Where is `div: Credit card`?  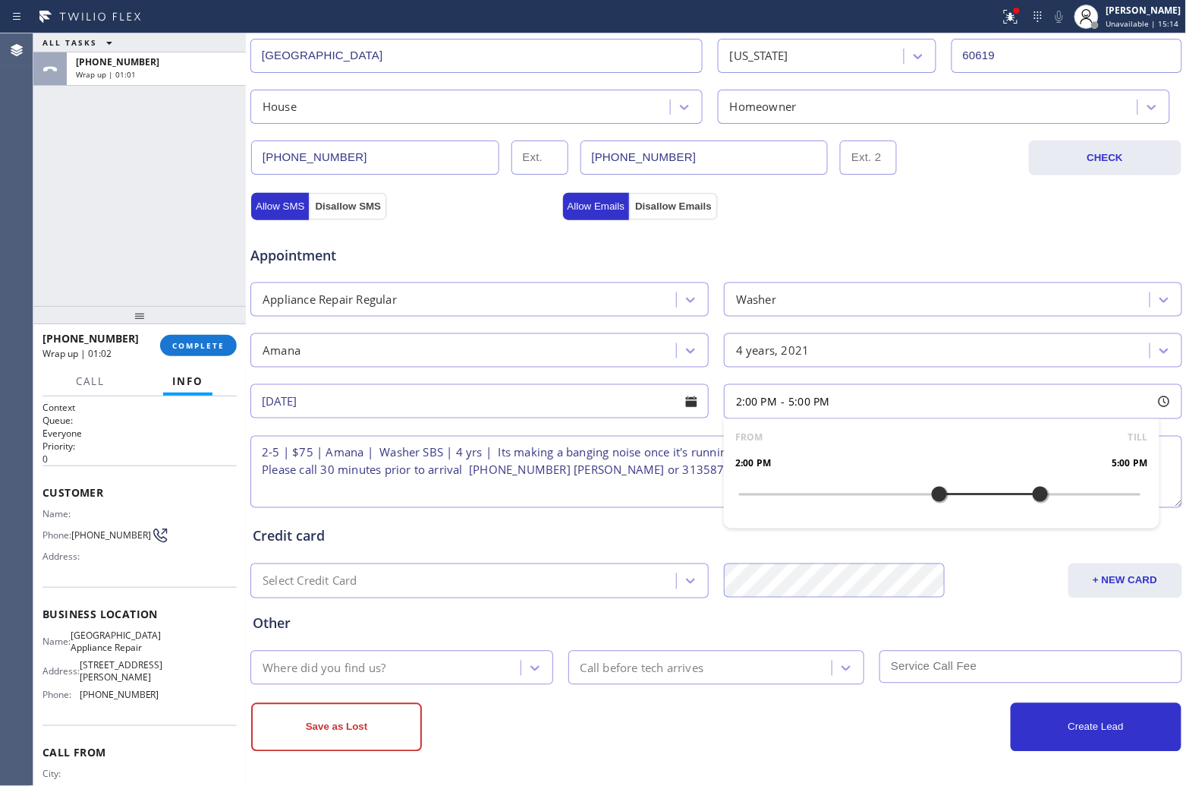 div: Credit card is located at coordinates (716, 536).